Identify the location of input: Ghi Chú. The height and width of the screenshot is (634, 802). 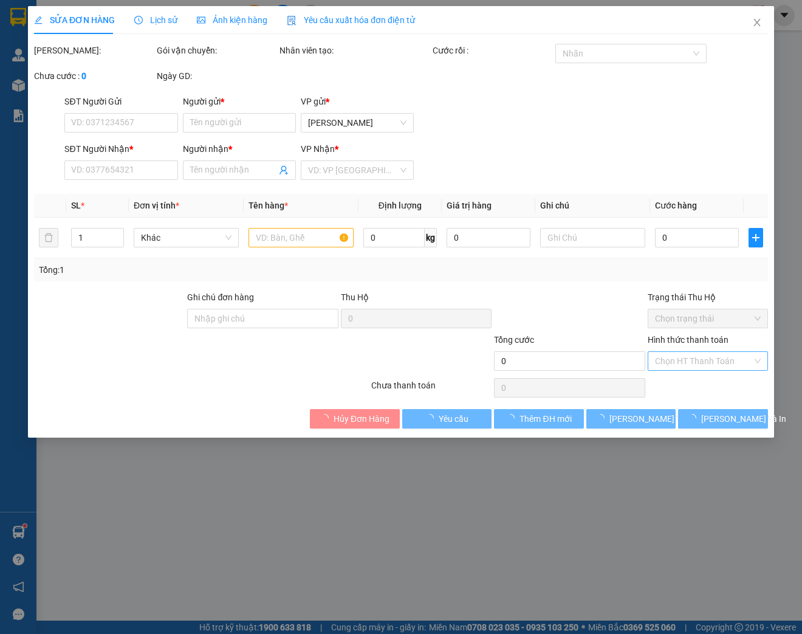
(592, 238).